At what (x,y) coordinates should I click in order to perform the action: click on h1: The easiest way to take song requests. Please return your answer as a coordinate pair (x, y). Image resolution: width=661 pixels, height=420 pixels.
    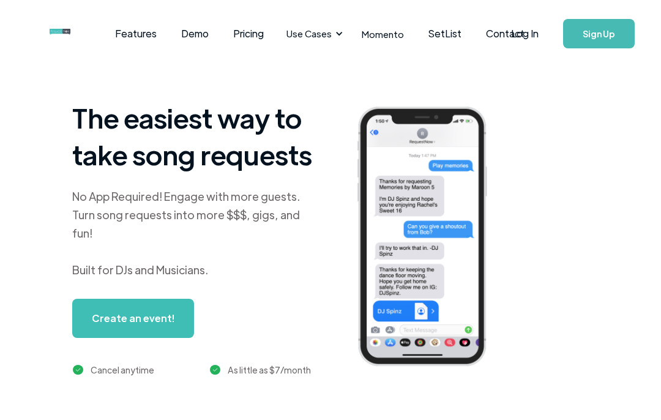
    Looking at the image, I should click on (193, 136).